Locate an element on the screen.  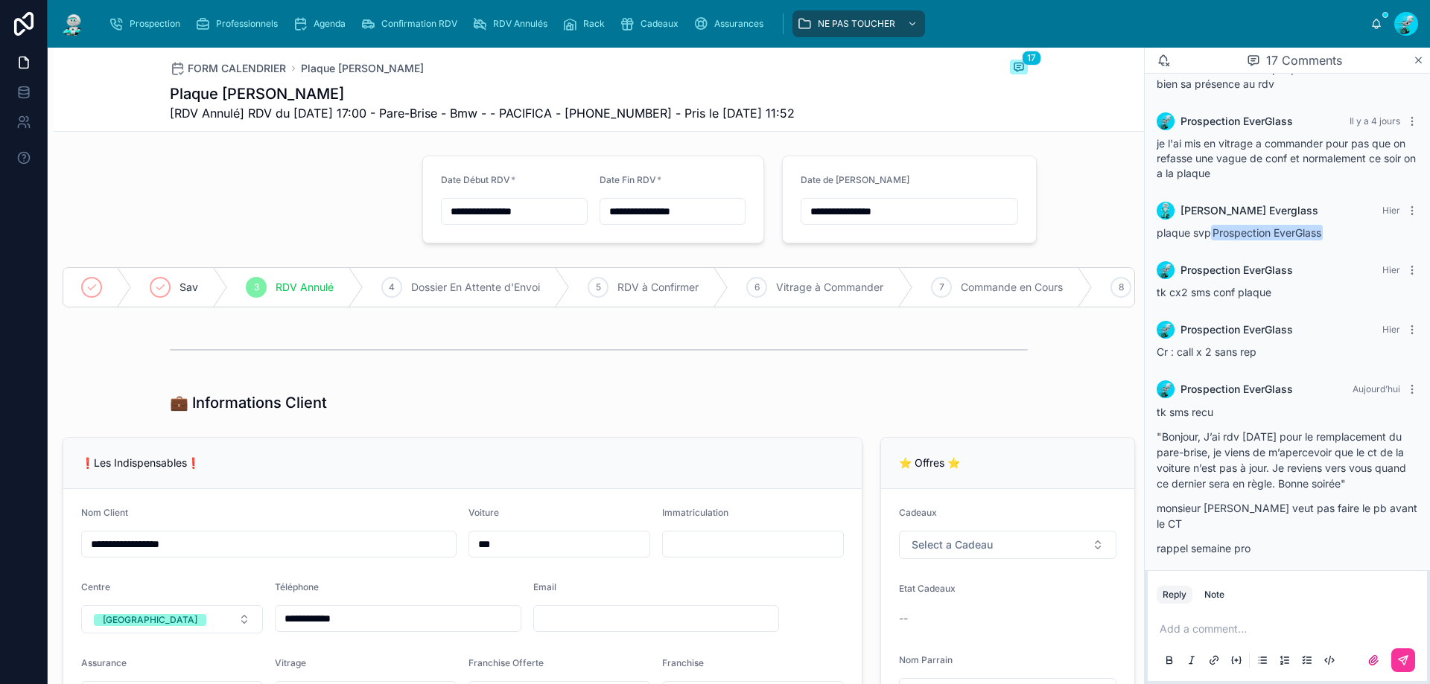
span: Assurance is located at coordinates (104, 663).